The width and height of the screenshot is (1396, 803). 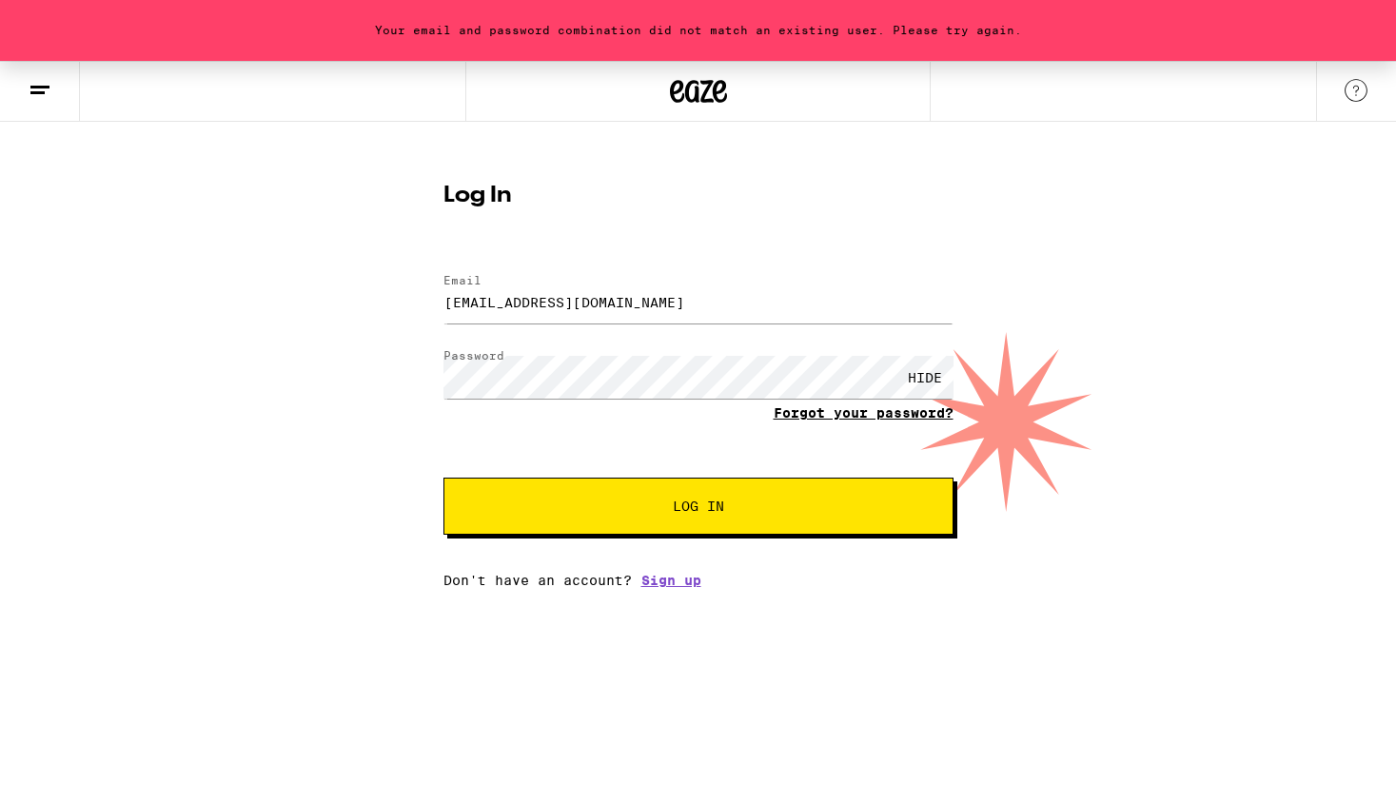 I want to click on div: Don't have an account?, so click(x=698, y=580).